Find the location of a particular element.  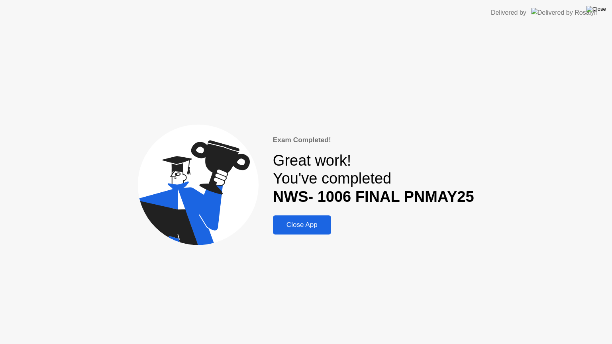

div: Exam Completed! is located at coordinates (373, 140).